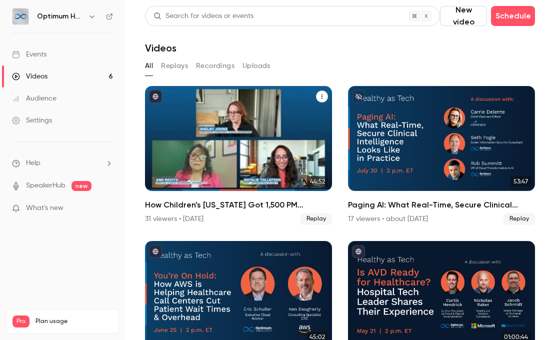  What do you see at coordinates (81, 186) in the screenshot?
I see `span: new` at bounding box center [81, 186].